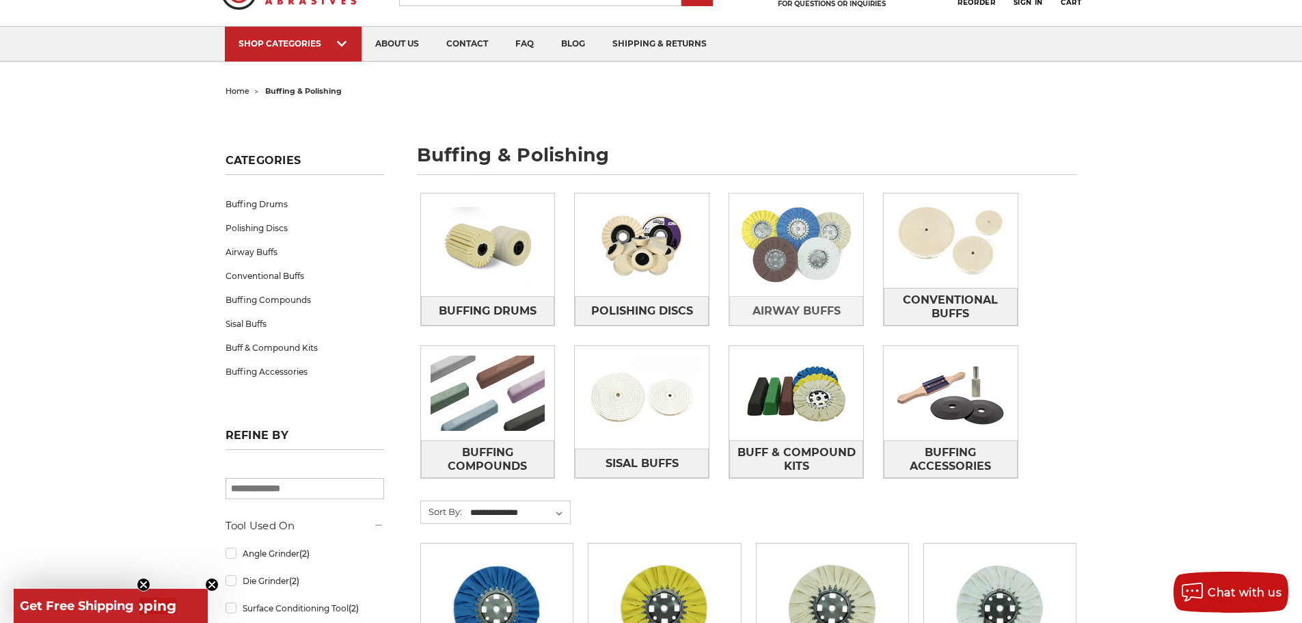 This screenshot has height=623, width=1302. I want to click on span: home, so click(237, 91).